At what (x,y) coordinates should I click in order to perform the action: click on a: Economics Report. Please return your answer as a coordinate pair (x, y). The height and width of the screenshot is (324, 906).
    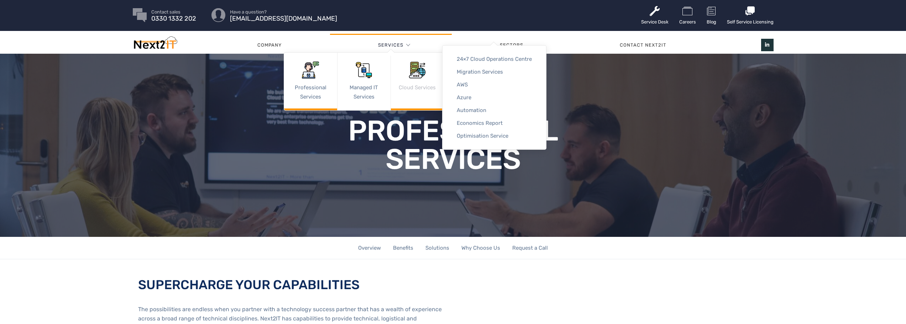
    Looking at the image, I should click on (494, 123).